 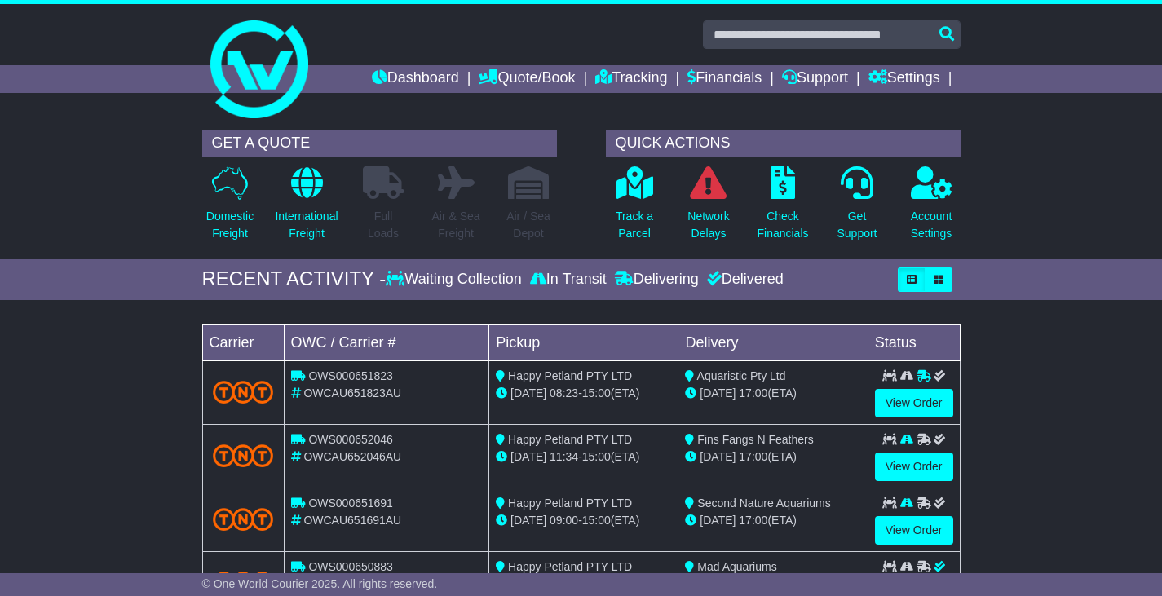 I want to click on a: CheckFinancials, so click(x=782, y=208).